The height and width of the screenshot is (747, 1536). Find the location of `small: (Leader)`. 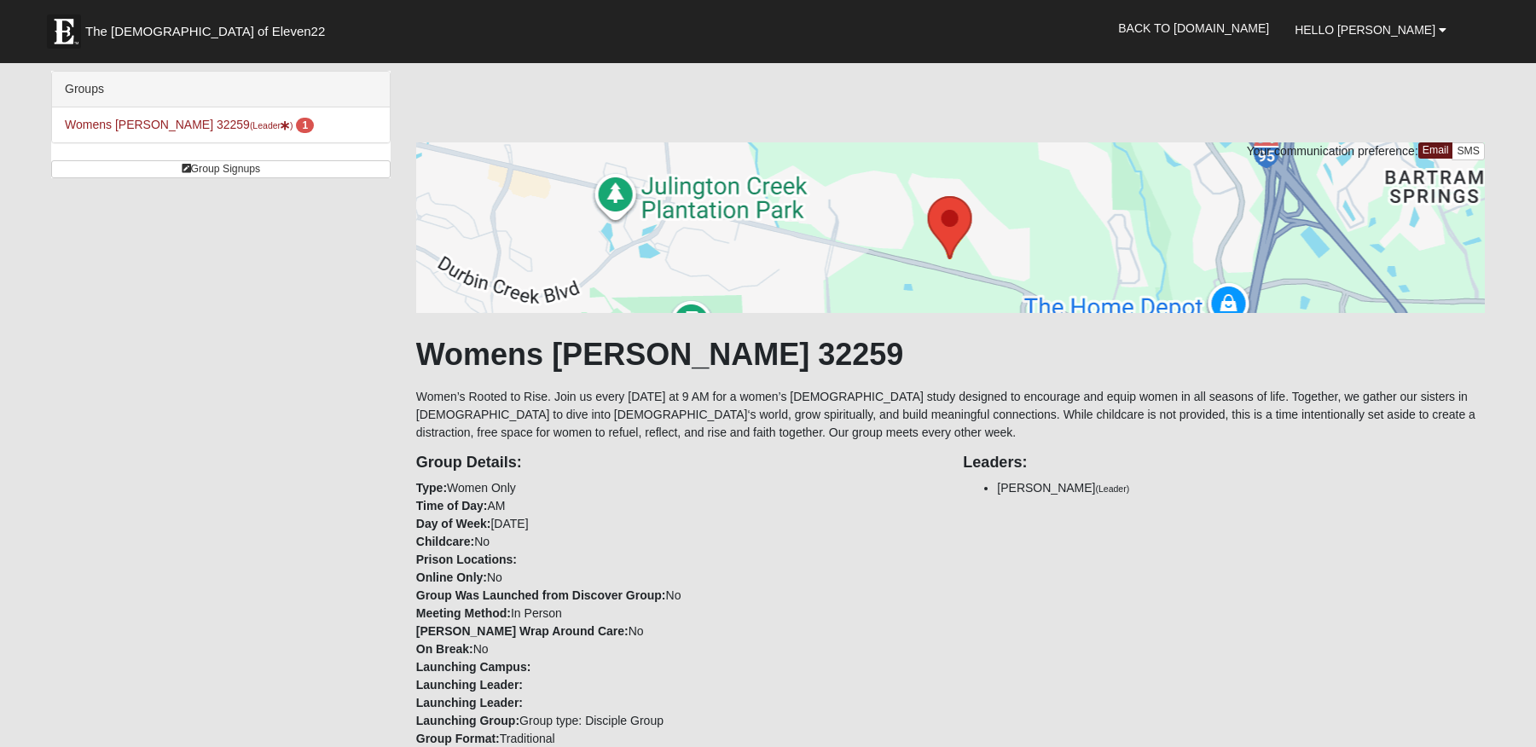

small: (Leader) is located at coordinates (1113, 489).